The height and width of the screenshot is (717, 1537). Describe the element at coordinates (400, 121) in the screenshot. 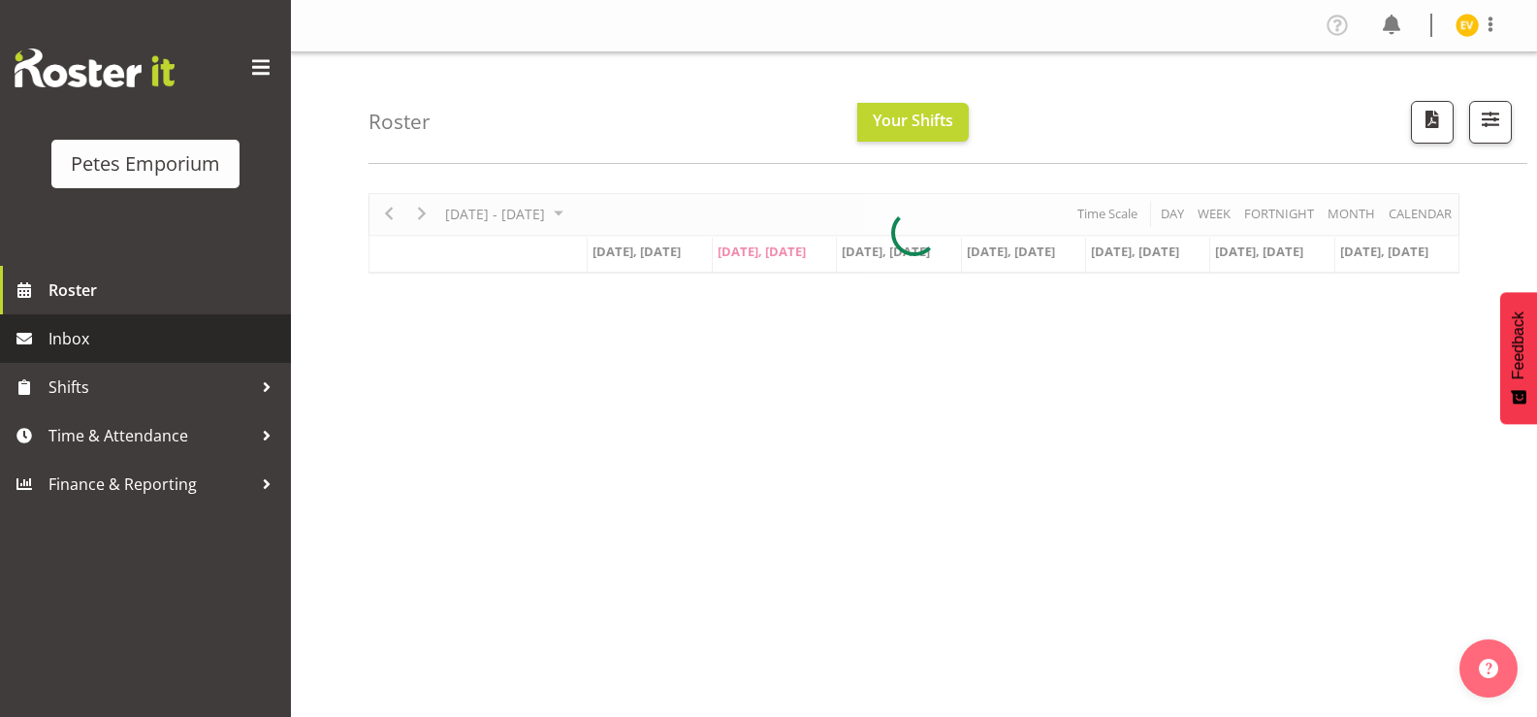

I see `h4: Roster` at that location.